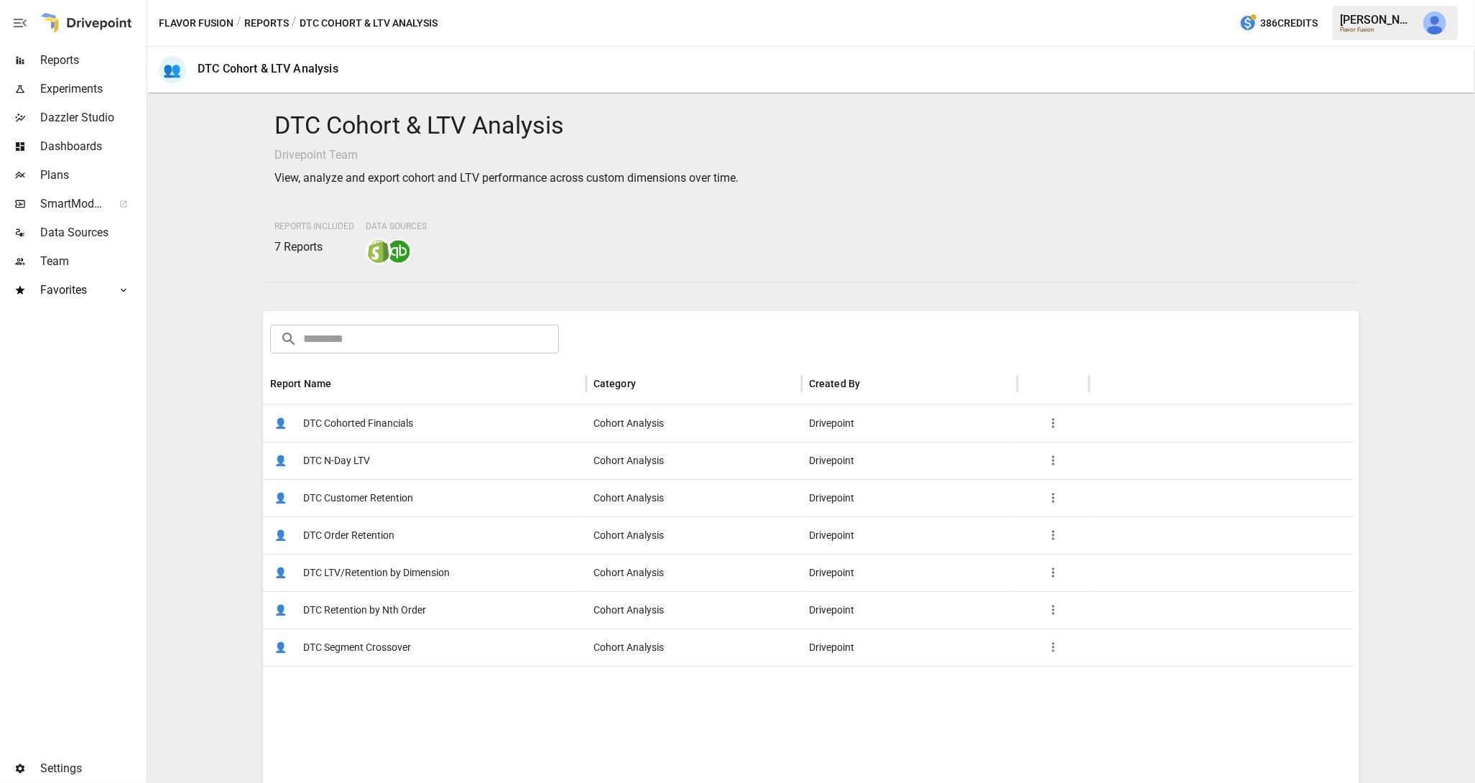 The image size is (1475, 783). Describe the element at coordinates (314, 226) in the screenshot. I see `span: Reports Included` at that location.